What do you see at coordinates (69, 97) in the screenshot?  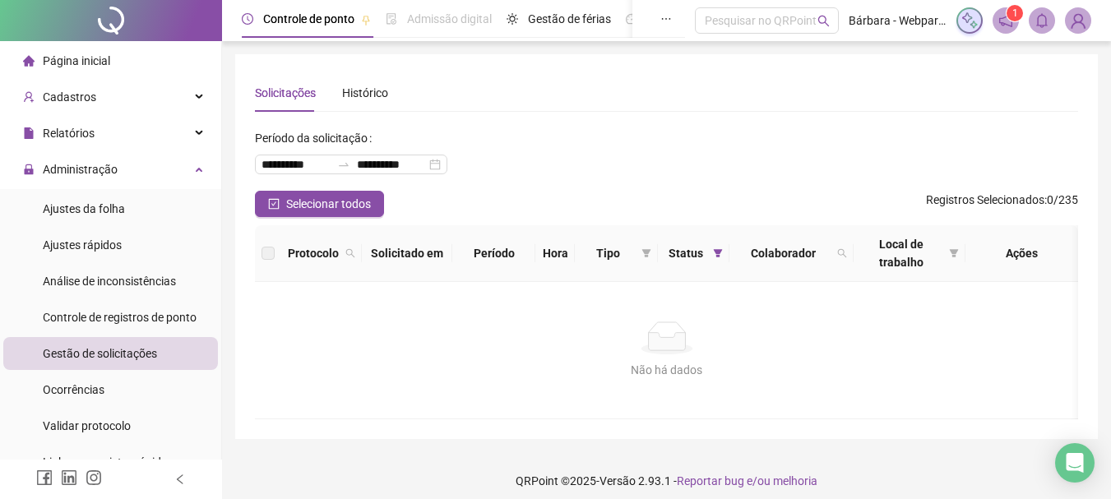 I see `span: Cadastros` at bounding box center [69, 97].